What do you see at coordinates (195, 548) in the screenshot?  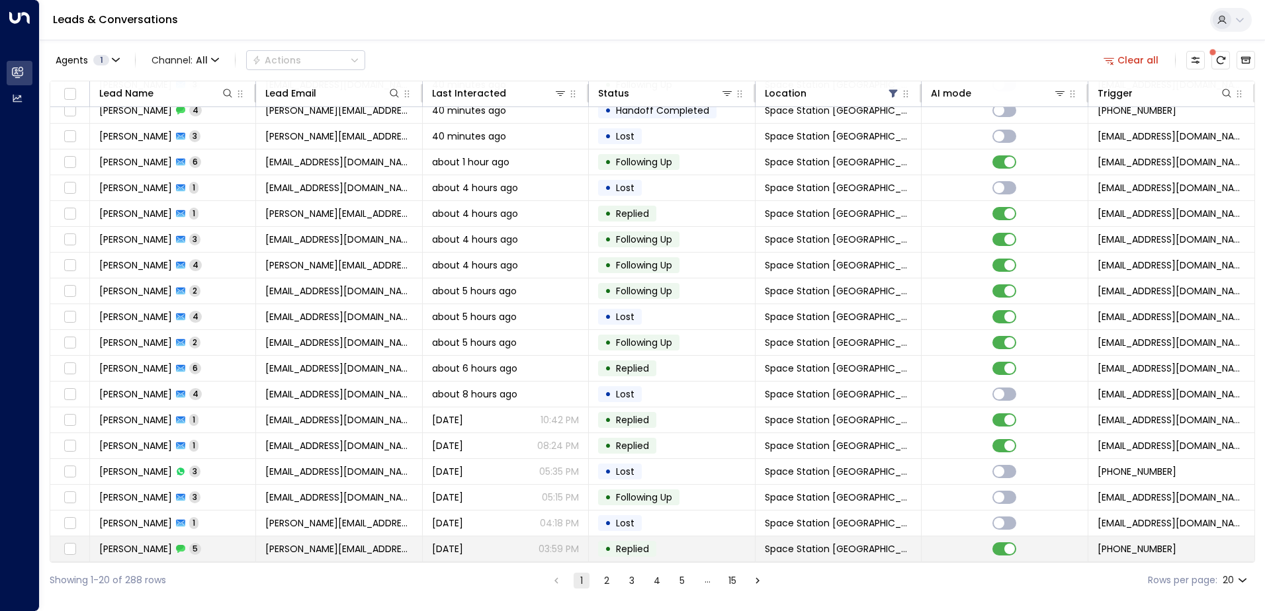 I see `span: 5` at bounding box center [195, 548].